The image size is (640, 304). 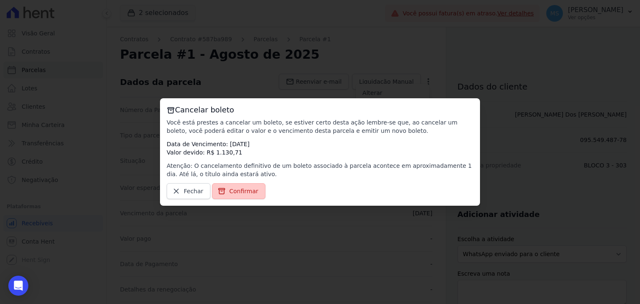 What do you see at coordinates (244, 191) in the screenshot?
I see `span: Confirmar` at bounding box center [244, 191].